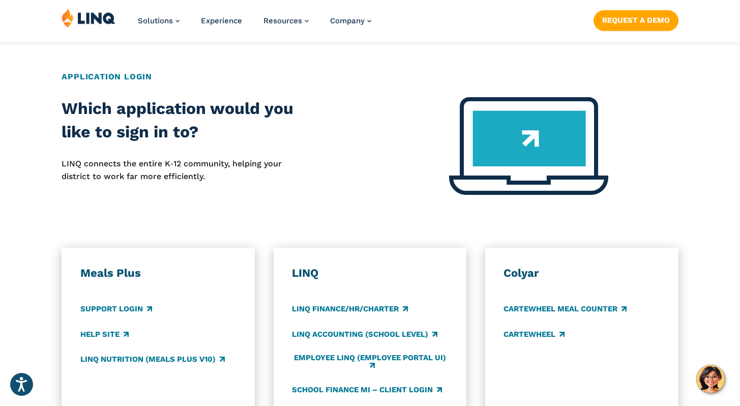 The width and height of the screenshot is (740, 406). I want to click on a: School Finance MI – Client Login, so click(367, 389).